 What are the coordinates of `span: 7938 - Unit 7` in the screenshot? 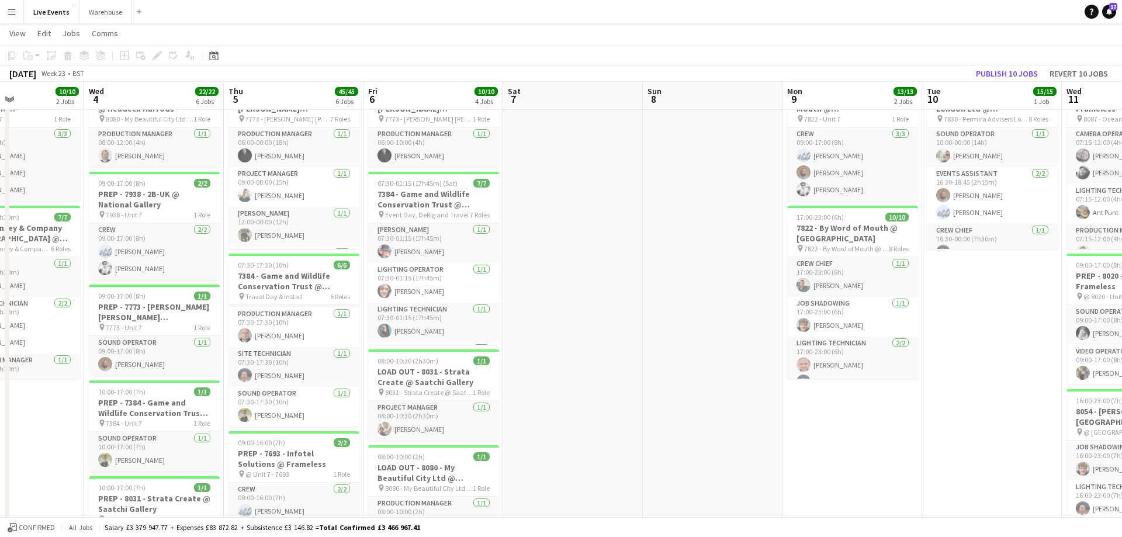 It's located at (124, 214).